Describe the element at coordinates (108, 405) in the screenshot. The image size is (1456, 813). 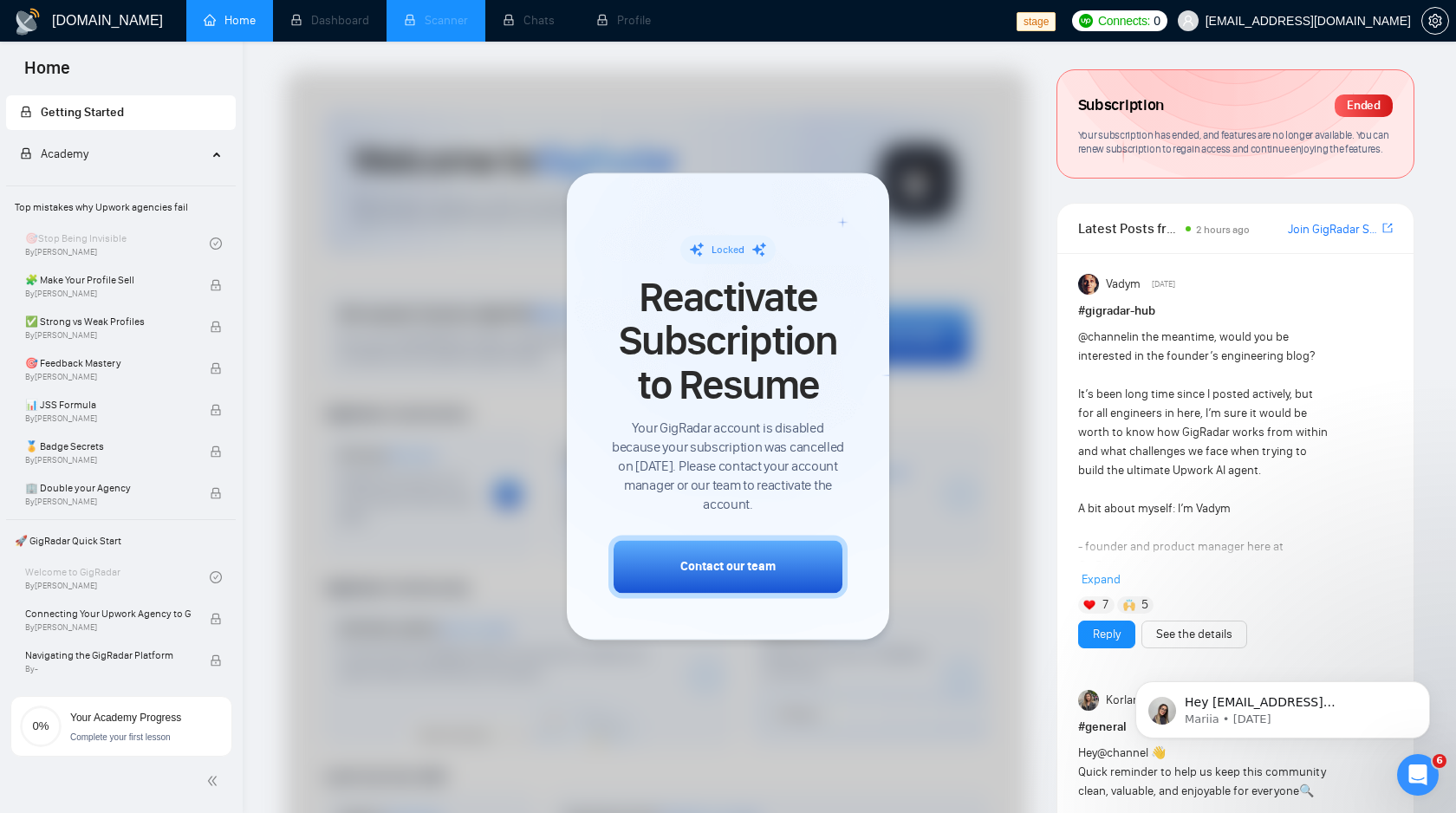
I see `span: 📊 JSS Formula` at that location.